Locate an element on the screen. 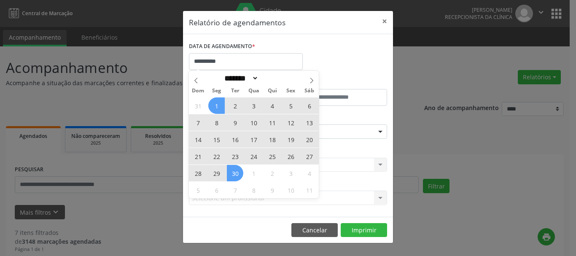  span: Dom is located at coordinates (198, 91).